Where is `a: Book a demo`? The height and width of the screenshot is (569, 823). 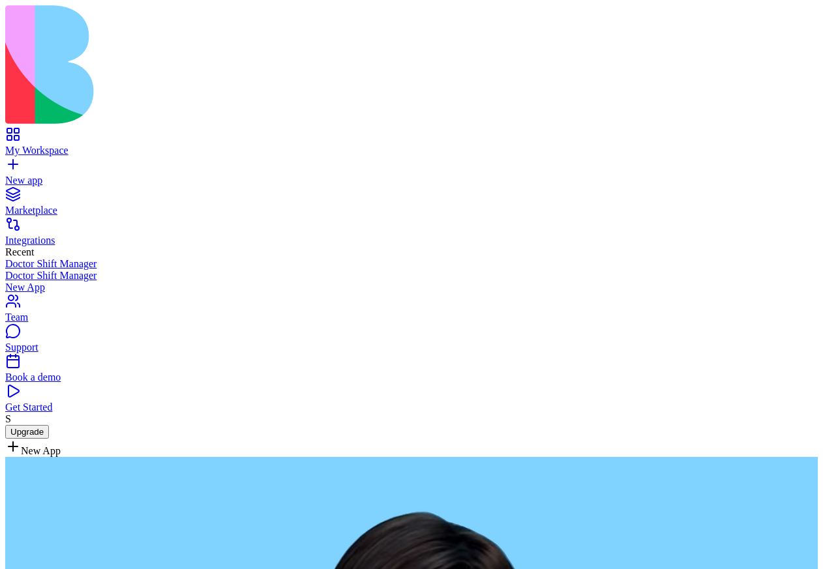
a: Book a demo is located at coordinates (412, 372).